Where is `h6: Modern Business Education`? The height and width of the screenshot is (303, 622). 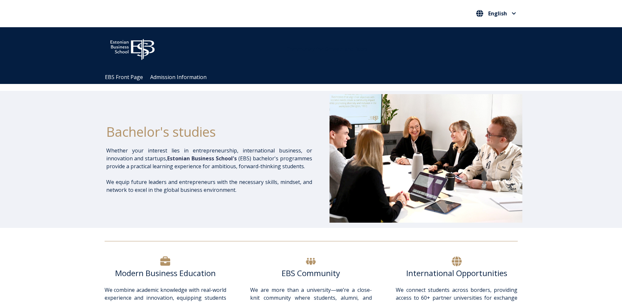 h6: Modern Business Education is located at coordinates (165, 273).